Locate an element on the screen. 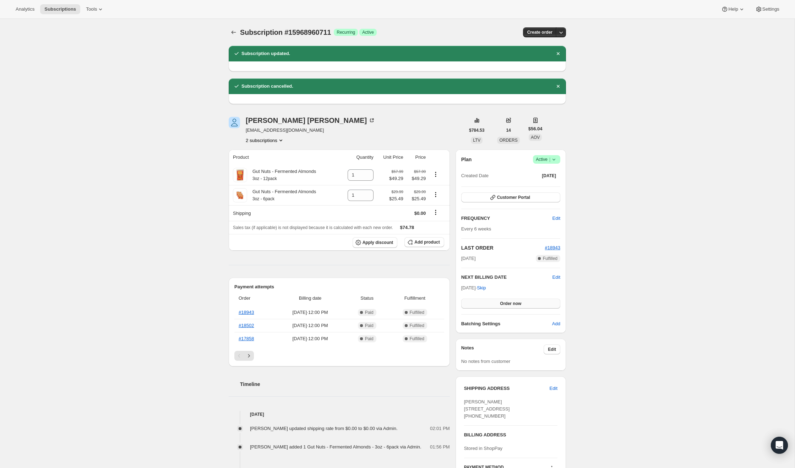  h6: Batching Settings is located at coordinates (507, 324).